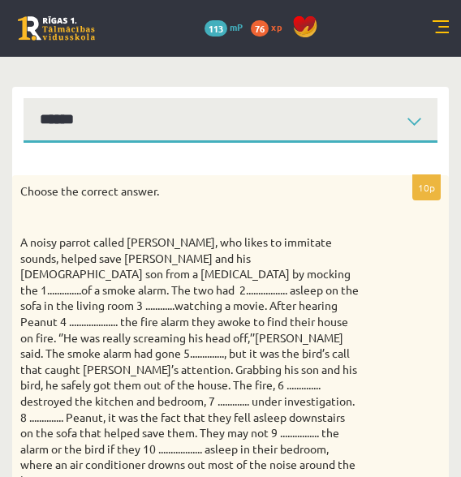 The width and height of the screenshot is (461, 477). Describe the element at coordinates (216, 28) in the screenshot. I see `span: 113` at that location.